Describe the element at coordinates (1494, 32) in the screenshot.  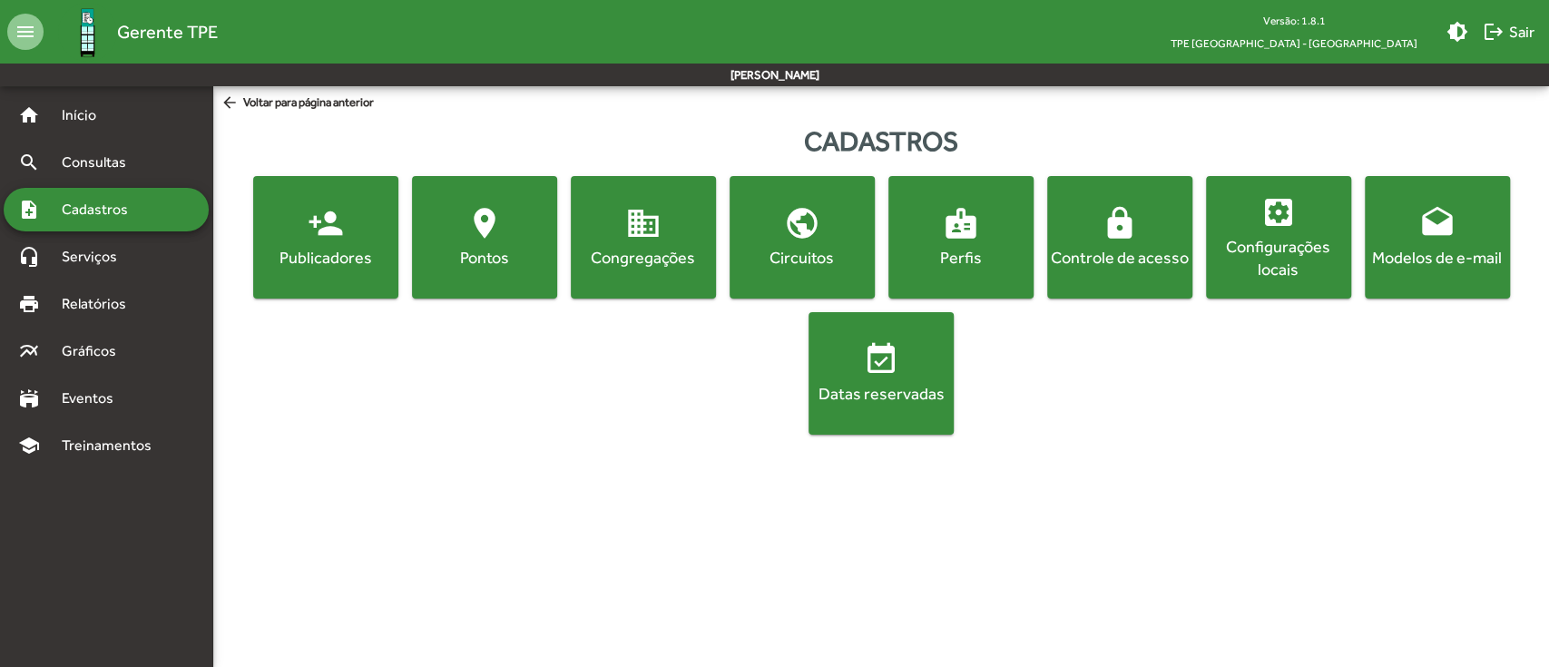
I see `mat-icon: logout` at that location.